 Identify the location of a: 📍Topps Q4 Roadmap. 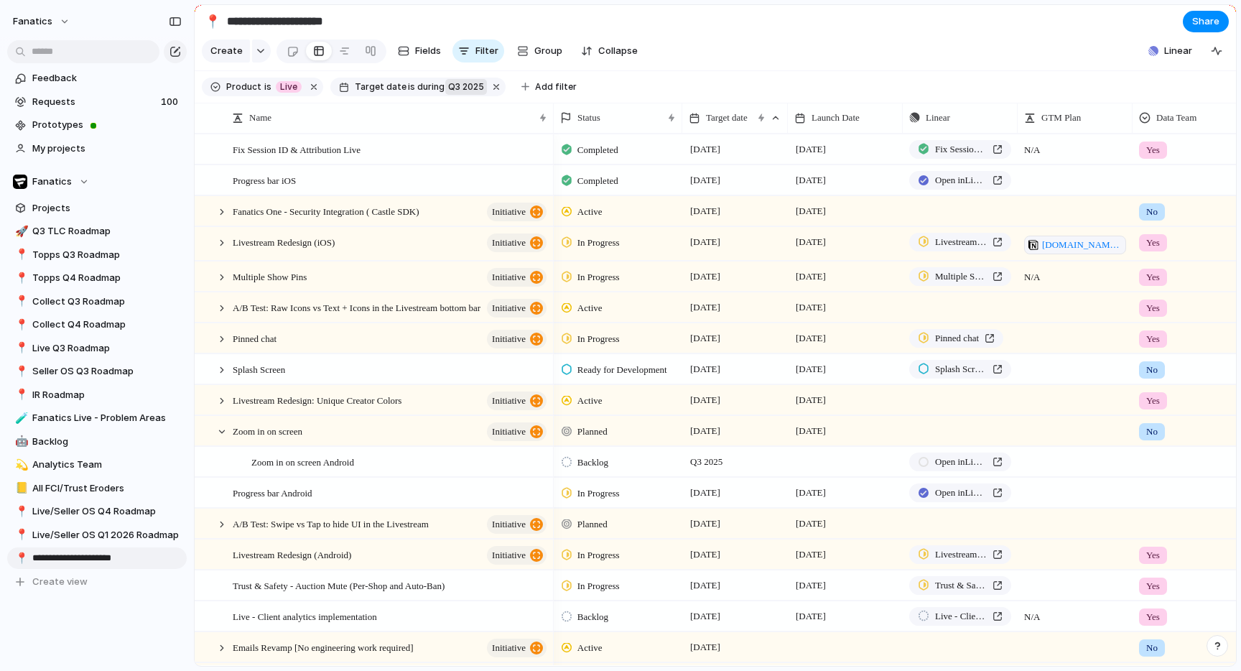
(97, 278).